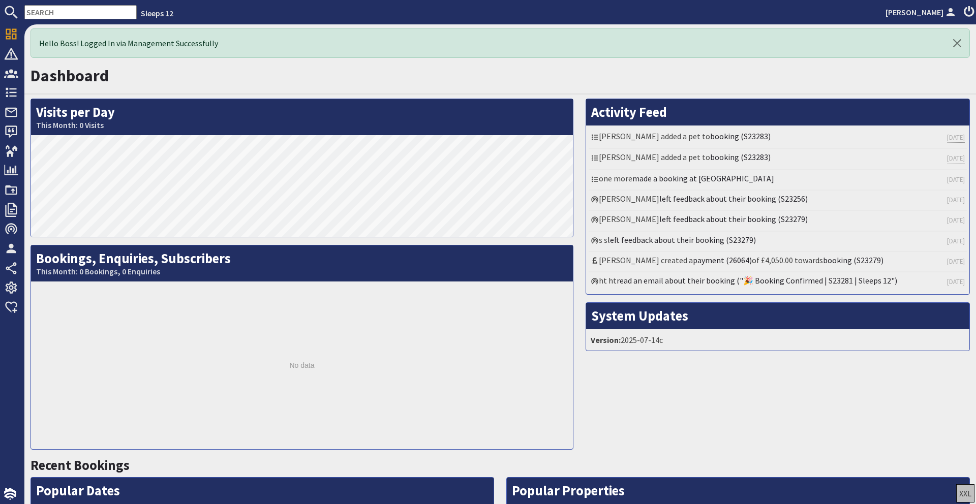 Image resolution: width=976 pixels, height=504 pixels. What do you see at coordinates (629, 112) in the screenshot?
I see `a: Activity Feed` at bounding box center [629, 112].